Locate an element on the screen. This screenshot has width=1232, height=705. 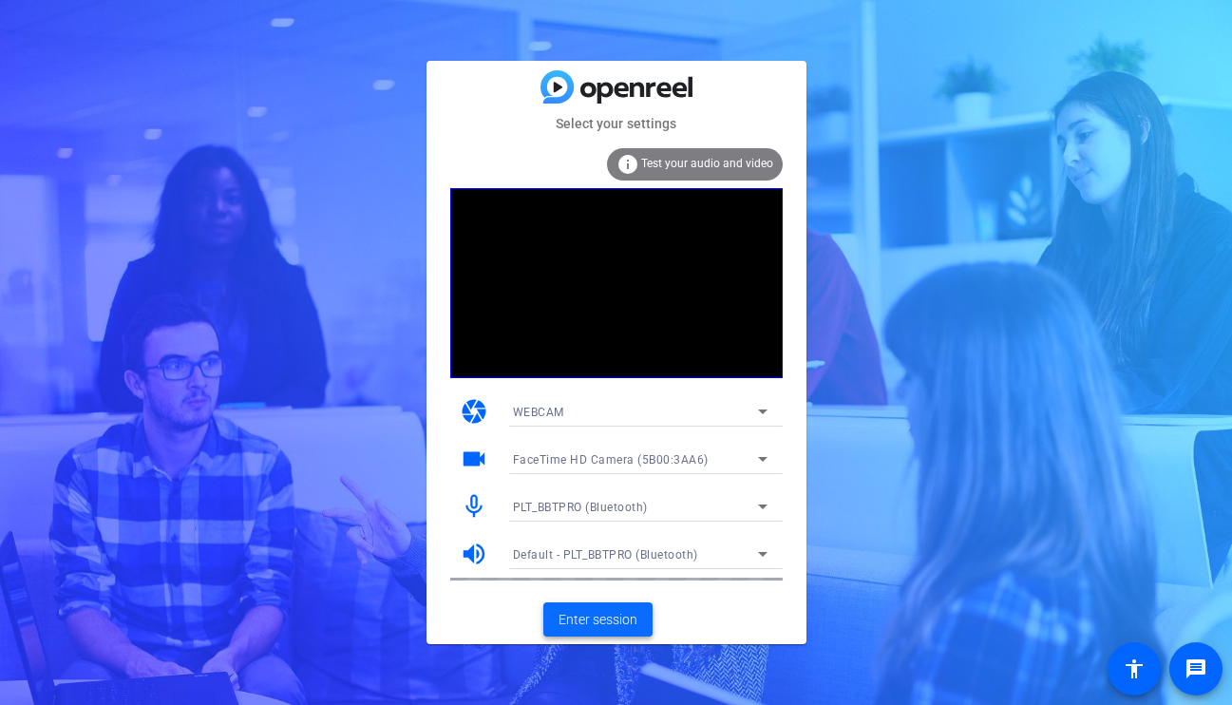
span: Enter session is located at coordinates (597, 619).